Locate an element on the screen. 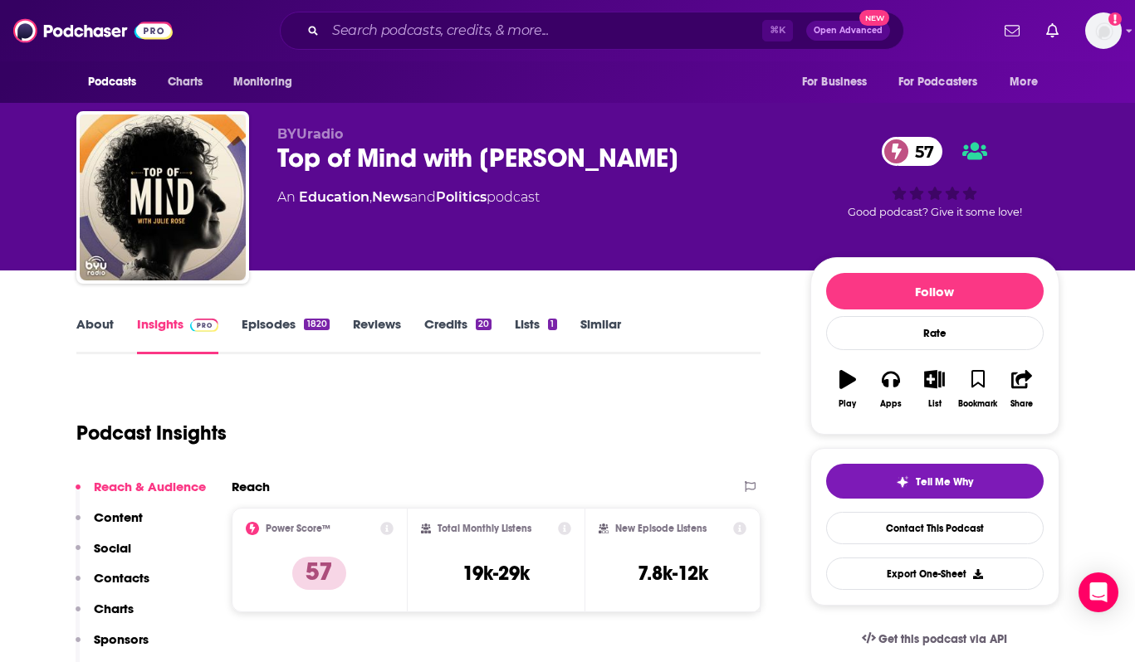 The height and width of the screenshot is (662, 1135). span: 57 is located at coordinates (920, 151).